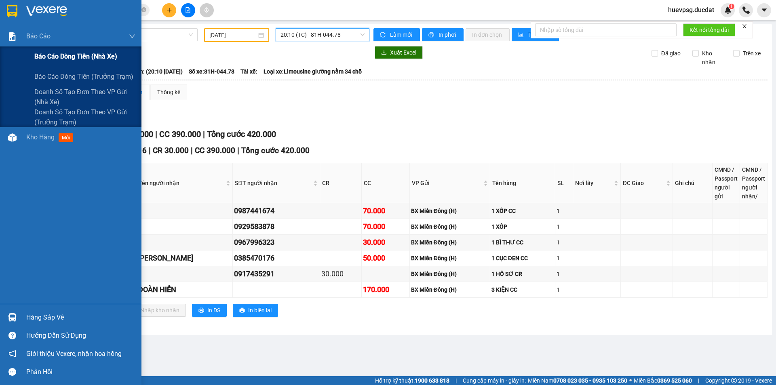 The height and width of the screenshot is (385, 776). I want to click on span: 20:10 (TC) - 81H-044.78, so click(323, 35).